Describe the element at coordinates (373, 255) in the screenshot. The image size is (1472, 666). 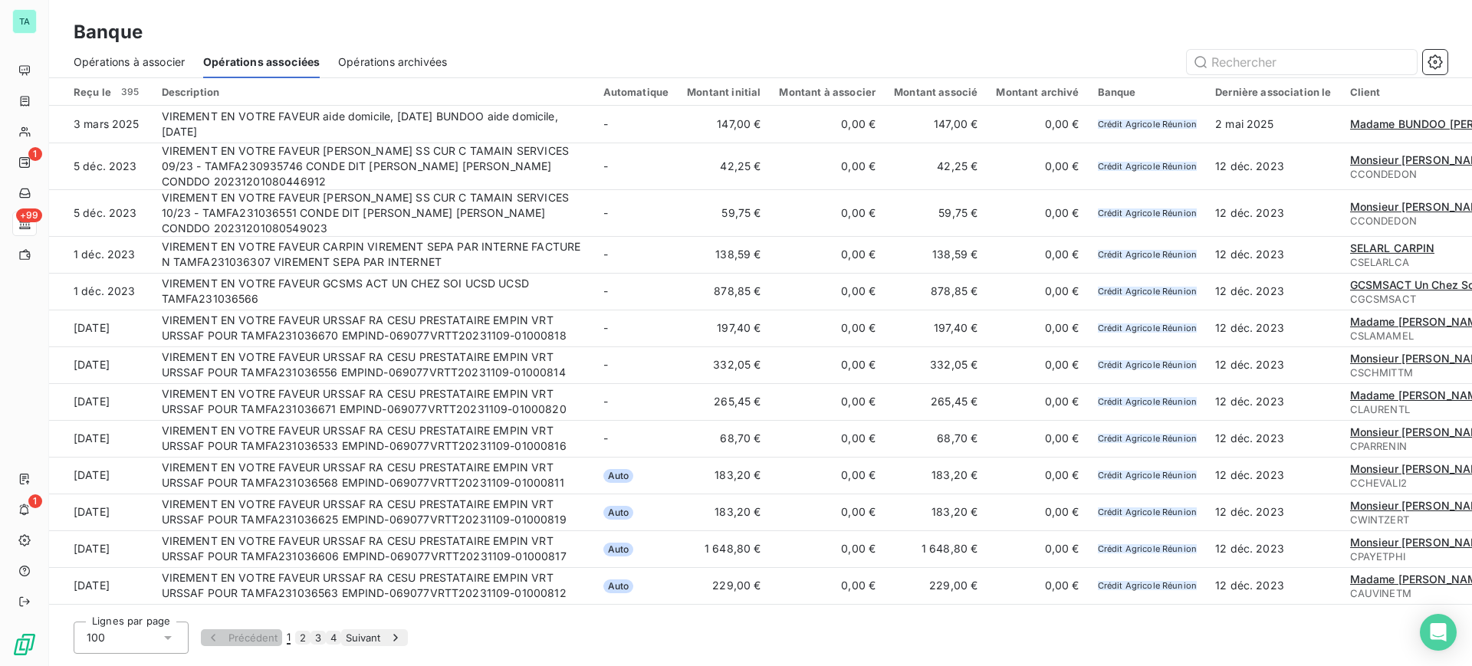
I see `td: VIREMENT EN VOTRE FAVEUR CARPIN VIREMENT SEPA PAR INTERNE FACTURE N TAMFA231036307 VIREMENT SEPA ...` at that location.